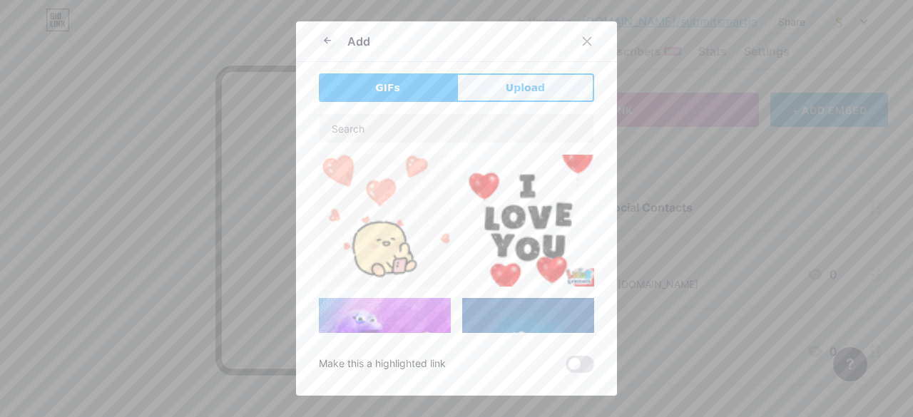 The width and height of the screenshot is (913, 417). I want to click on div: Make this a highlighted link, so click(382, 364).